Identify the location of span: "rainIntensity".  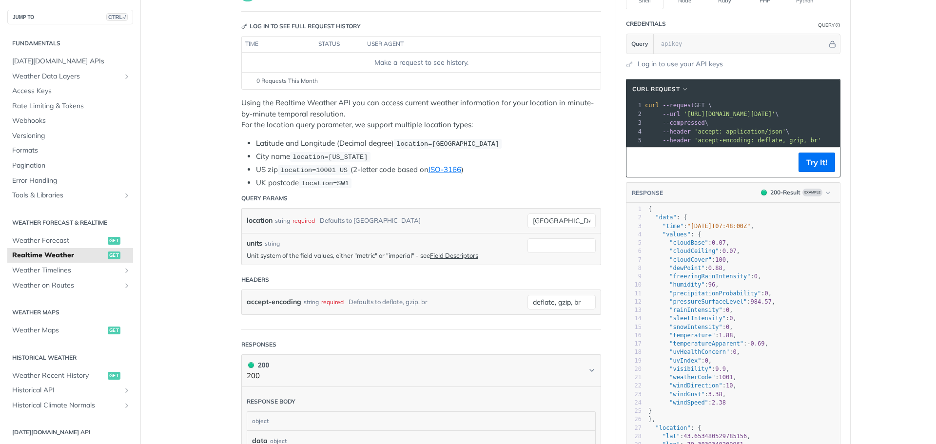
(696, 310).